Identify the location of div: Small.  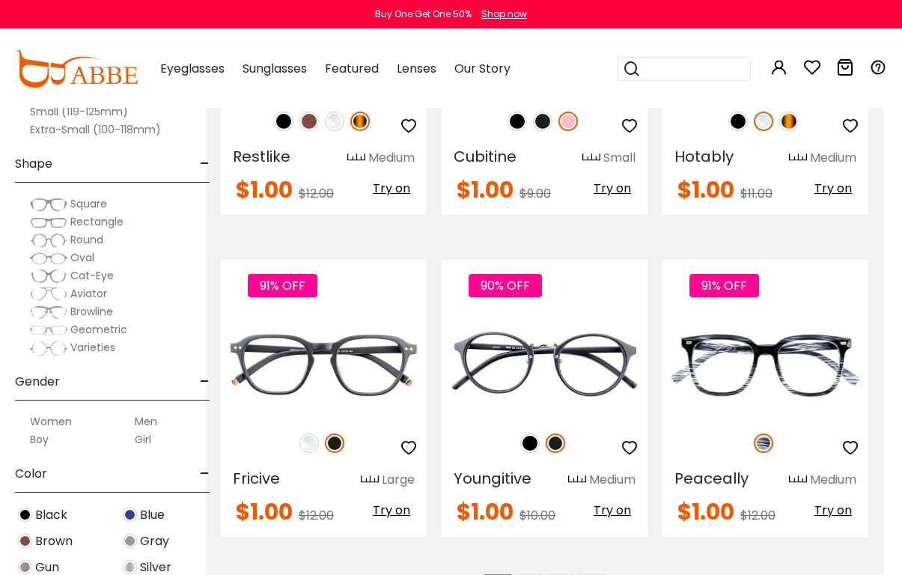
(619, 158).